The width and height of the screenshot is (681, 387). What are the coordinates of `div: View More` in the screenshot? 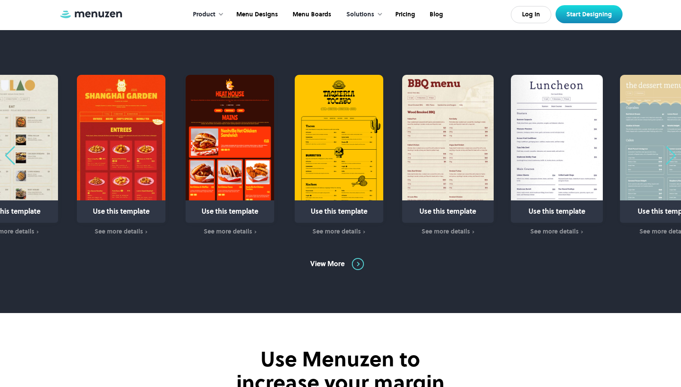 It's located at (327, 264).